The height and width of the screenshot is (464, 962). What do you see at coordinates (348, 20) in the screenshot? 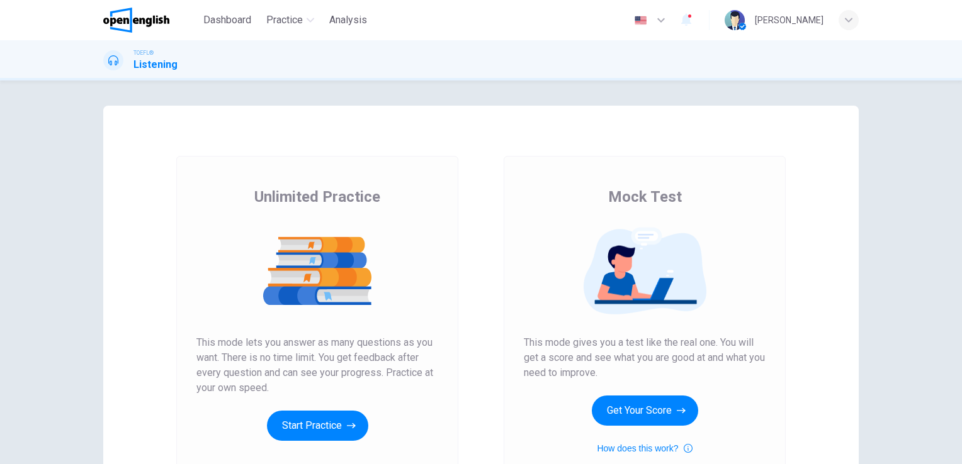
I see `button: Analysis` at bounding box center [348, 20].